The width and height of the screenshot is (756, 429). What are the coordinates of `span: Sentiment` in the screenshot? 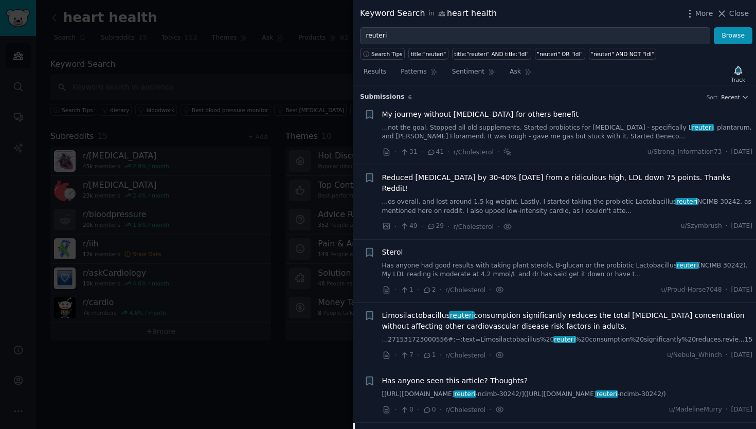 It's located at (468, 72).